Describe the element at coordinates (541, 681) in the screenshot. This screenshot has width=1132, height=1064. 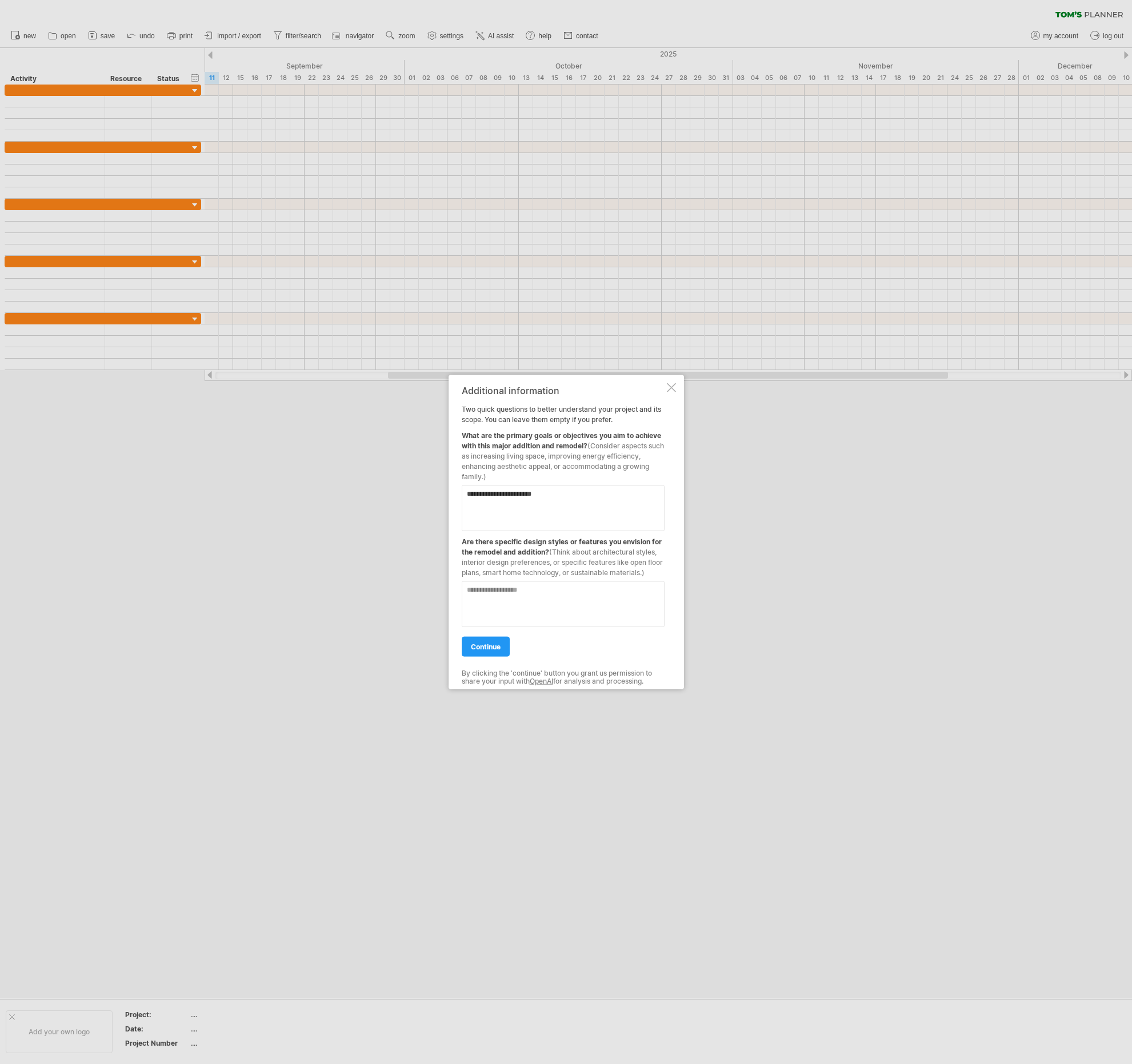
I see `a: OpenAI` at that location.